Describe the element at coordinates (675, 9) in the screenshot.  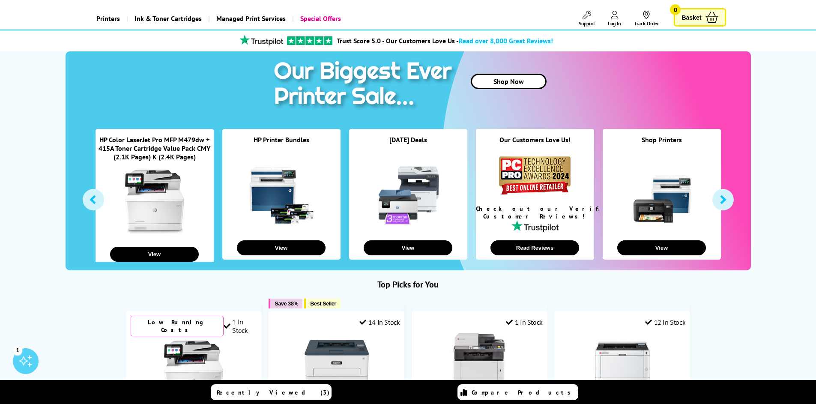
I see `span: 0` at that location.